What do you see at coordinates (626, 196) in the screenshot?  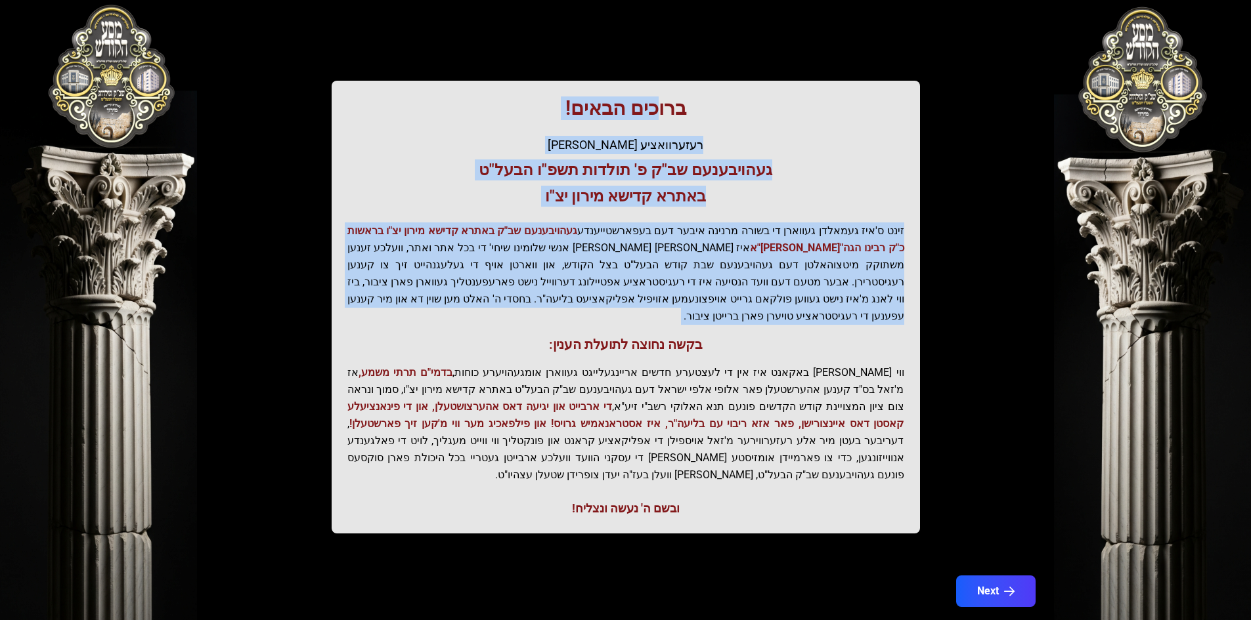 I see `h3: באתרא קדישא מירון יצ"ו` at bounding box center [626, 196].